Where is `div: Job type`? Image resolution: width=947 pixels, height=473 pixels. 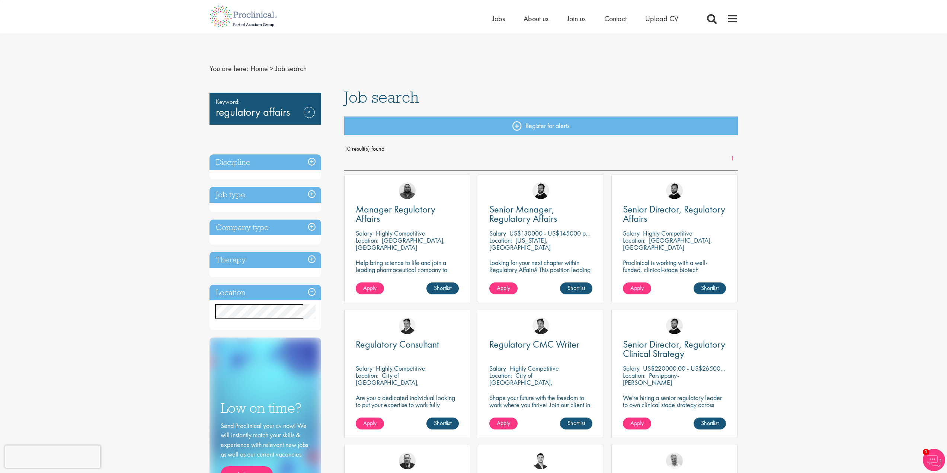
div: Job type is located at coordinates (265, 195).